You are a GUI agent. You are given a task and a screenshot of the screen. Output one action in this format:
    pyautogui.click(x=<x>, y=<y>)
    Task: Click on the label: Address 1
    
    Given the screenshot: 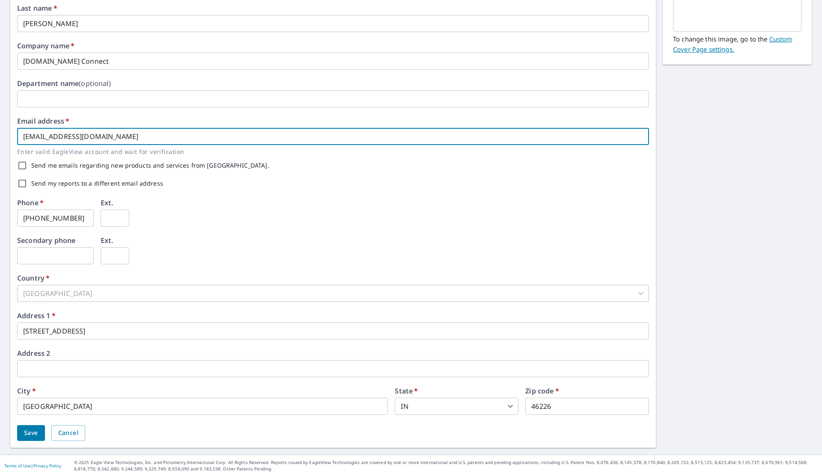 What is the action you would take?
    pyautogui.click(x=36, y=316)
    